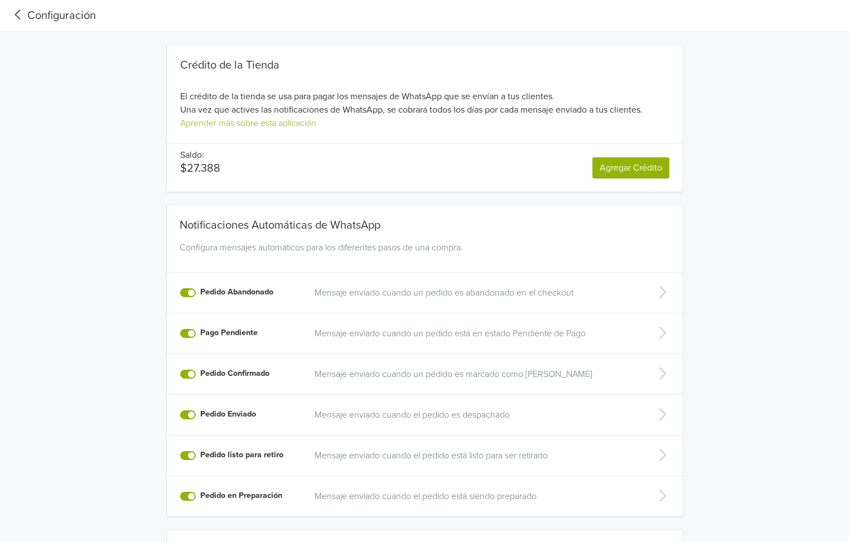 The height and width of the screenshot is (542, 849). I want to click on div: Crédito de la Tienda, so click(424, 65).